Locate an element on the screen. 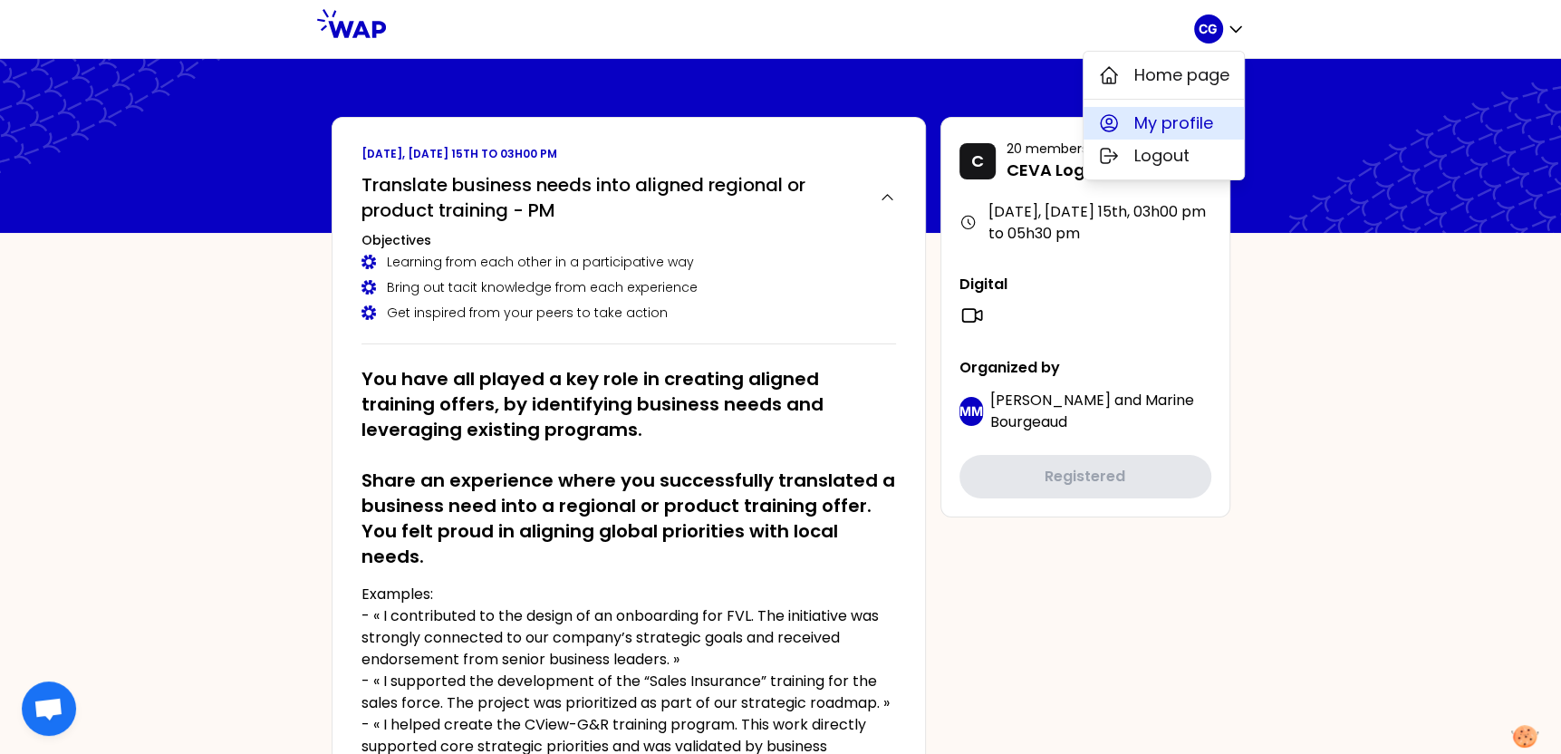  p: Organized by is located at coordinates (1085, 368).